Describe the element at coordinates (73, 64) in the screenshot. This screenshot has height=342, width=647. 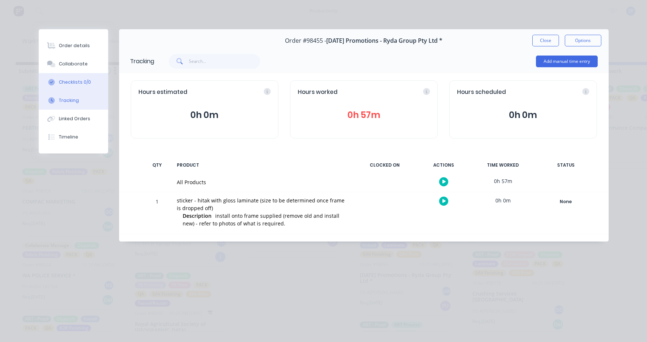
I see `button: Collaborate` at that location.